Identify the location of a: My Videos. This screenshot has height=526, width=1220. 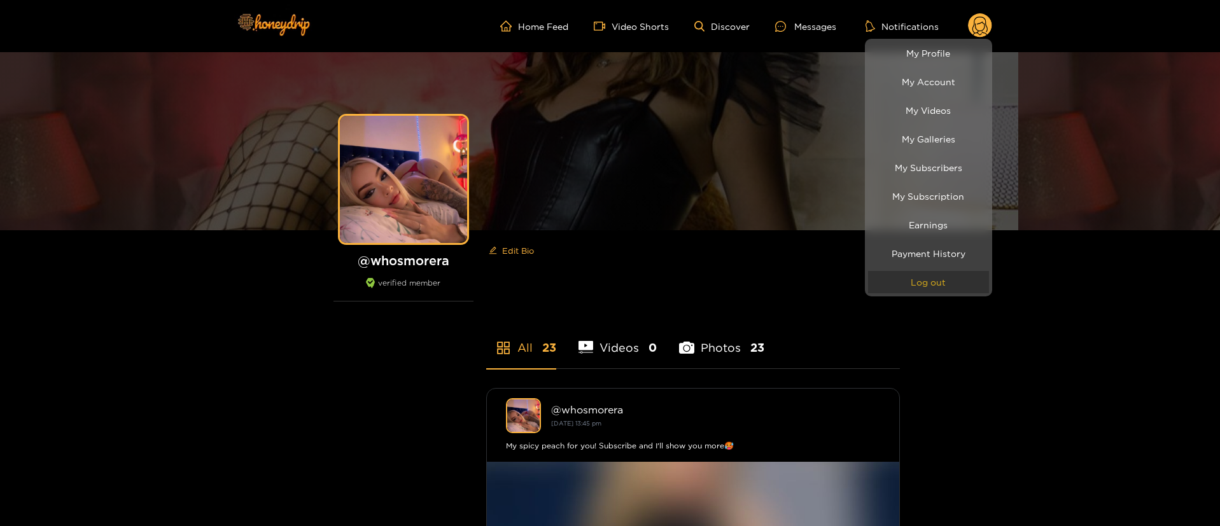
(928, 110).